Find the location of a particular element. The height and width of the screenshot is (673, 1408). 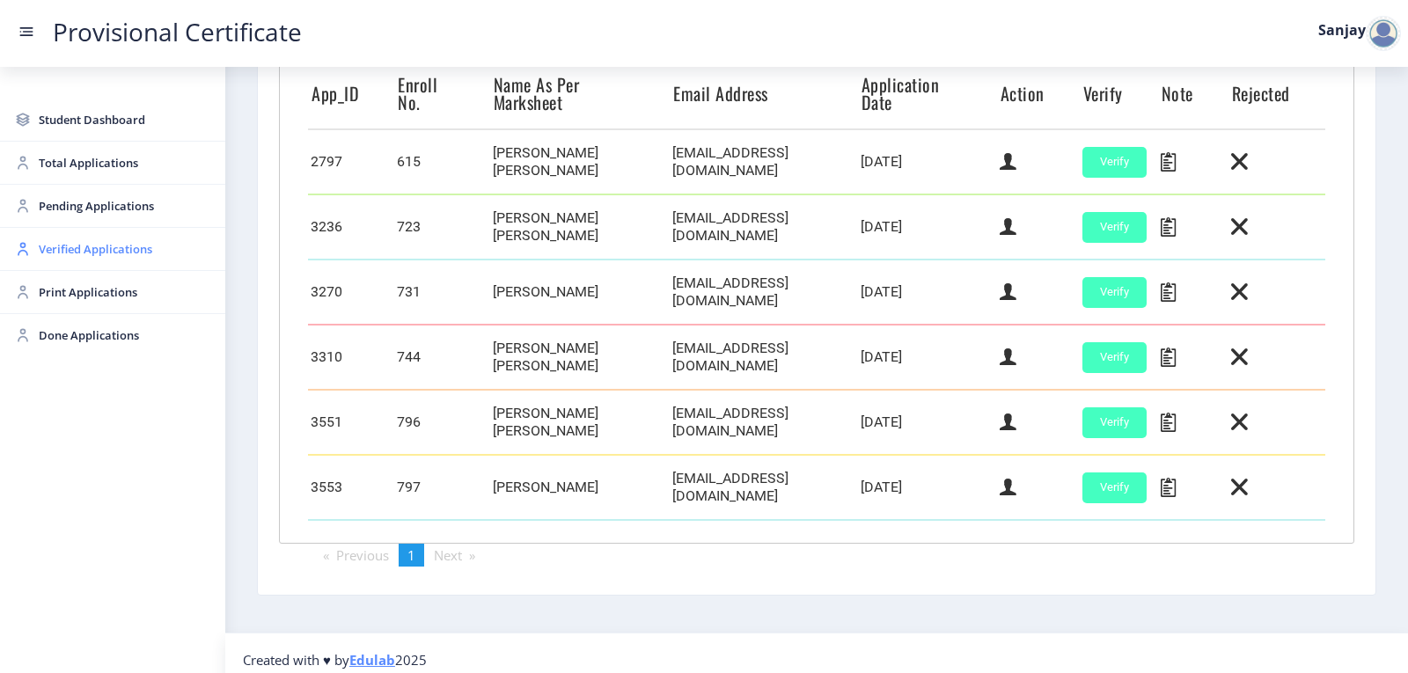

td: 3310 is located at coordinates (351, 357).